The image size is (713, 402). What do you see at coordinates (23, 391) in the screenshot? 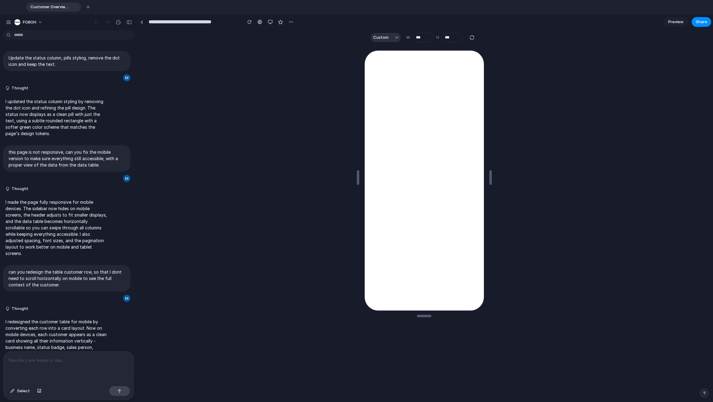
I see `span: Select` at bounding box center [23, 391].